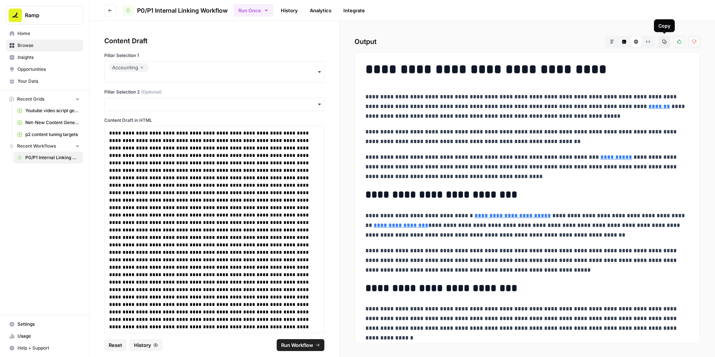 The height and width of the screenshot is (357, 715). I want to click on span: History, so click(143, 345).